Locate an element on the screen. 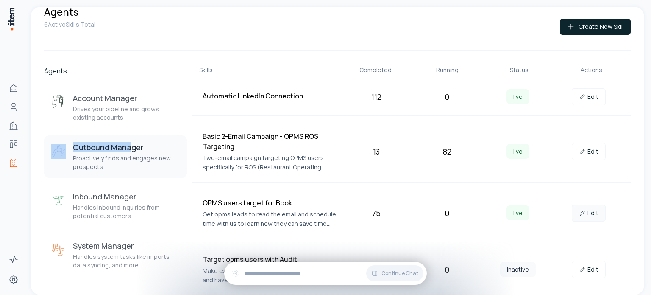 This screenshot has height=295, width=651. h4: Basic 2-Email Campaign - OPMS ROS Targeting is located at coordinates (270, 141).